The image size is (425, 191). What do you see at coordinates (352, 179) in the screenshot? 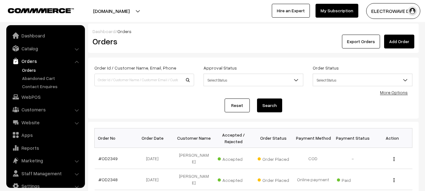
I see `span: Paid` at bounding box center [352, 179].